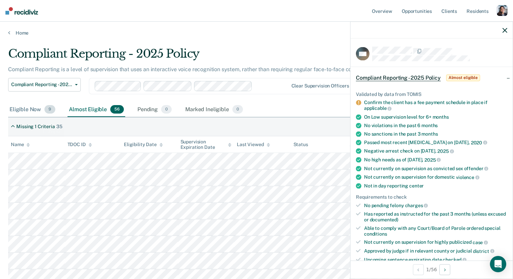 This screenshot has width=513, height=279. What do you see at coordinates (35, 127) in the screenshot?
I see `div: Missing 1 Criteria` at bounding box center [35, 127].